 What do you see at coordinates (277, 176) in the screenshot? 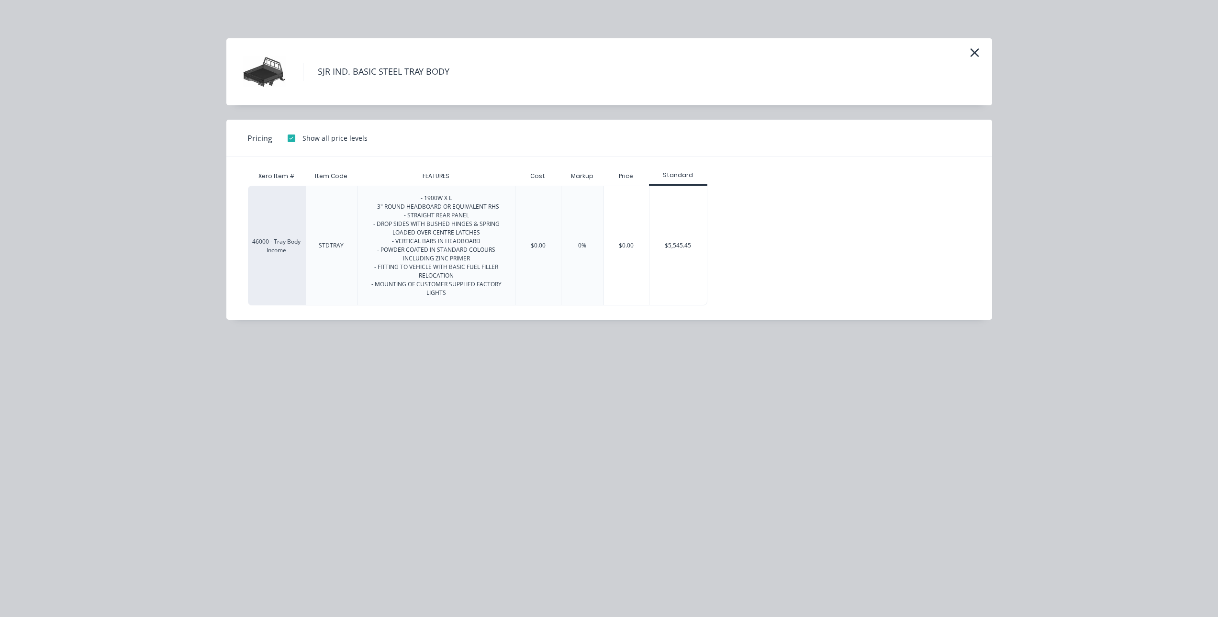
I see `div: Xero Item #` at bounding box center [277, 176].